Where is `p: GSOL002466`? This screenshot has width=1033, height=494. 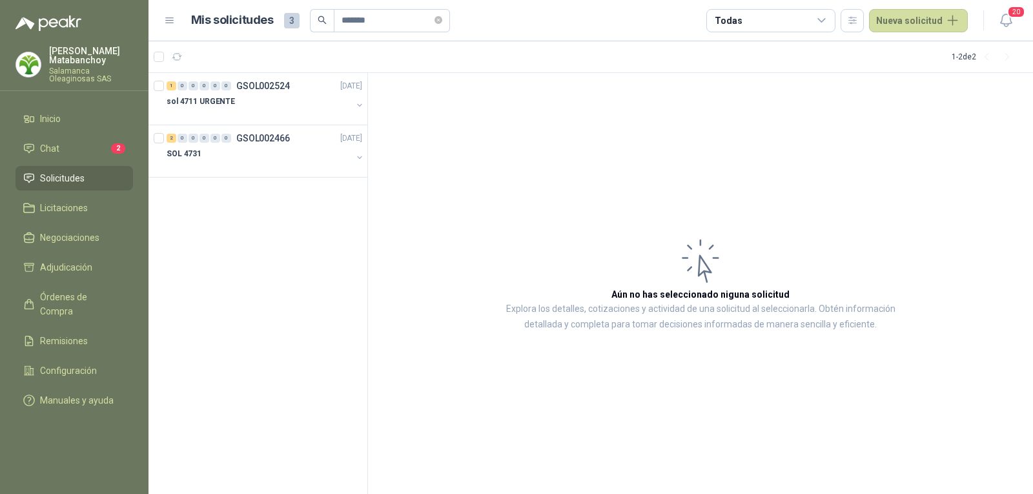 p: GSOL002466 is located at coordinates (263, 138).